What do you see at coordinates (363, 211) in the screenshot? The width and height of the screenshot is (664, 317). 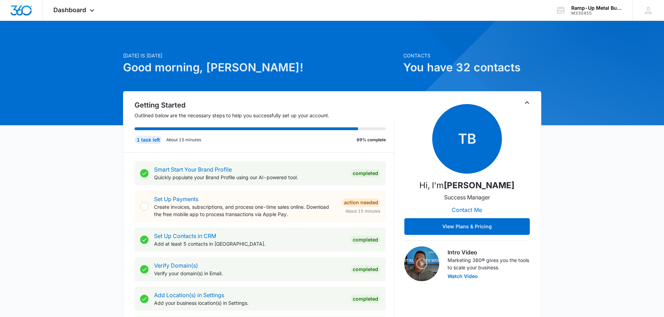 I see `span: About 15 minutes` at bounding box center [363, 211].